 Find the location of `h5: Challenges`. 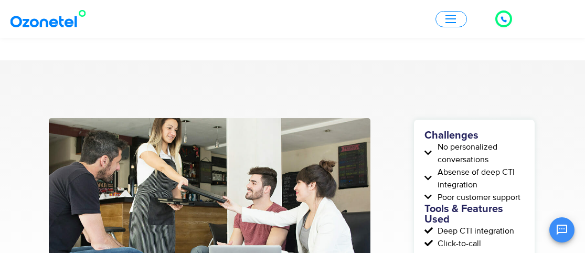

h5: Challenges is located at coordinates (474, 135).